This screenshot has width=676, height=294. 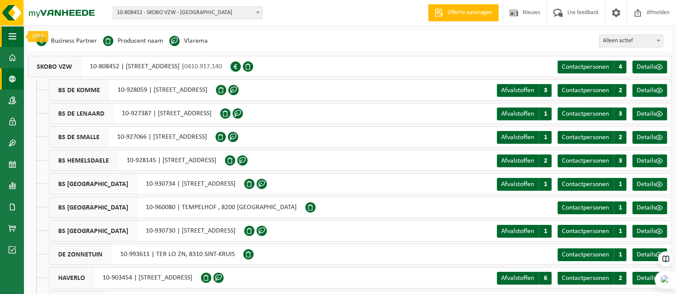 What do you see at coordinates (79, 90) in the screenshot?
I see `span: BS DE KOMME` at bounding box center [79, 90].